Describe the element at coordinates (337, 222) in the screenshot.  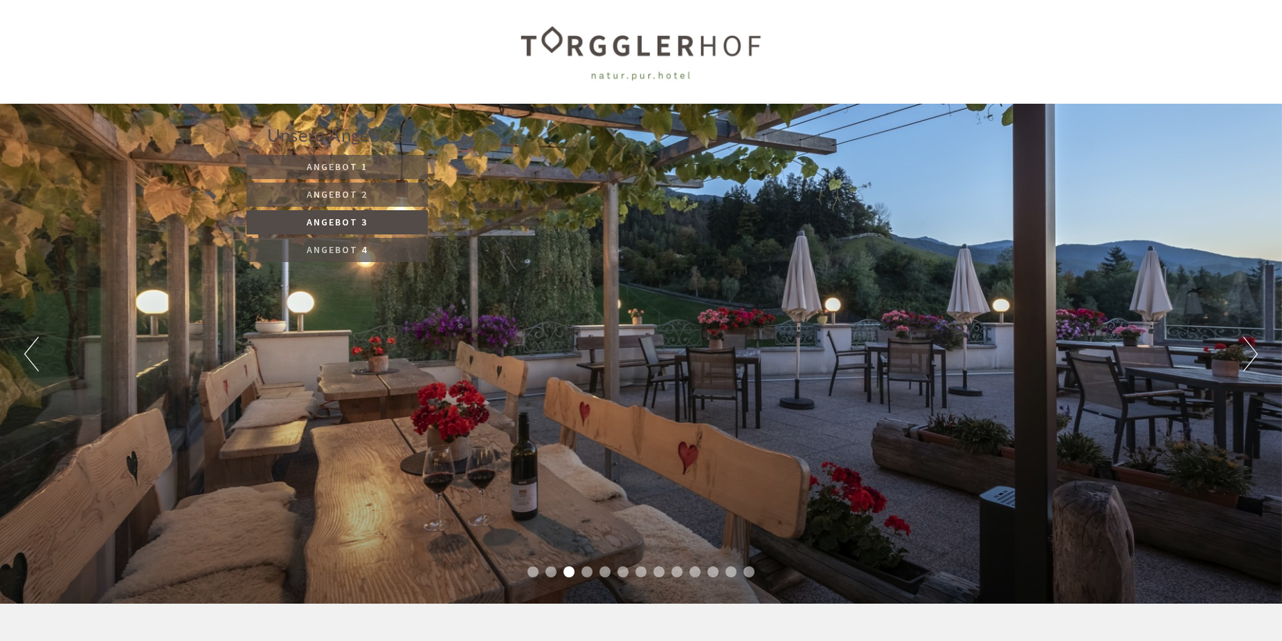
I see `span: Angebot 3` at that location.